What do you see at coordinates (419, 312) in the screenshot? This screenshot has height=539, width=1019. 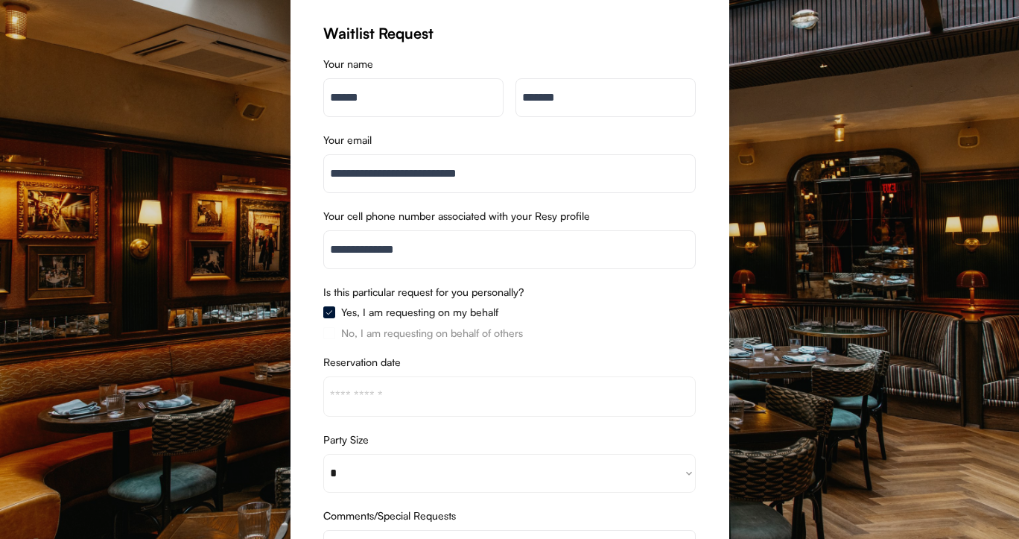 I see `div: Yes, I am requesting on my behalf` at bounding box center [419, 312].